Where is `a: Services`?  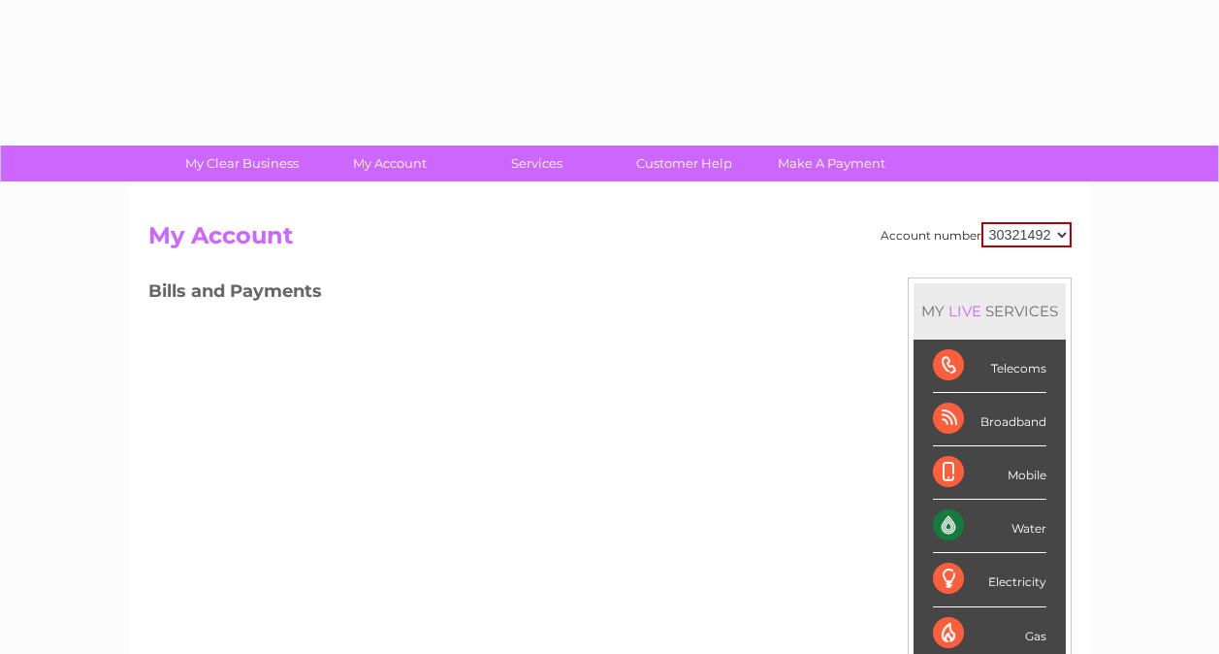 a: Services is located at coordinates (536, 163).